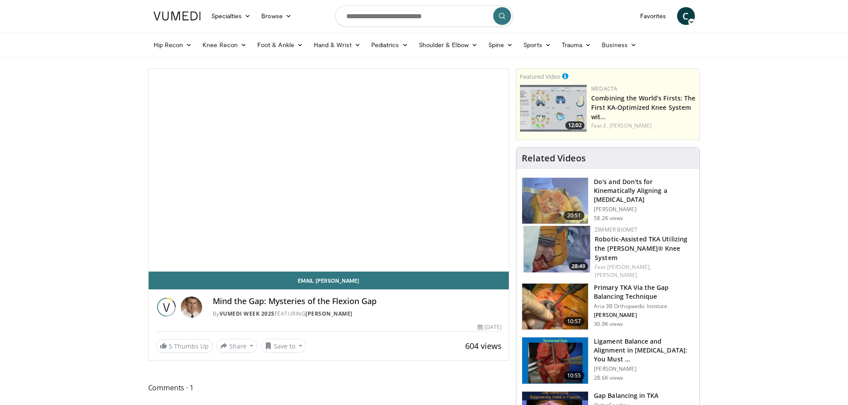 The image size is (848, 405). What do you see at coordinates (554, 158) in the screenshot?
I see `h4: Related Videos` at bounding box center [554, 158].